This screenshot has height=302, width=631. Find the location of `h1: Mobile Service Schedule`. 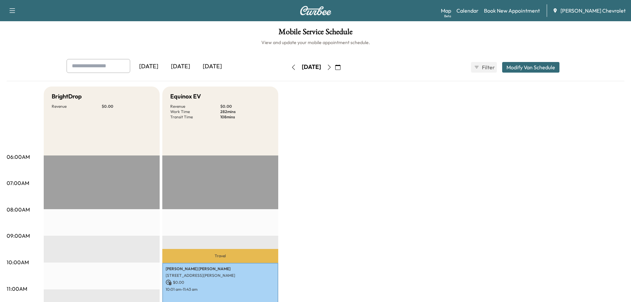

h1: Mobile Service Schedule is located at coordinates (315, 33).